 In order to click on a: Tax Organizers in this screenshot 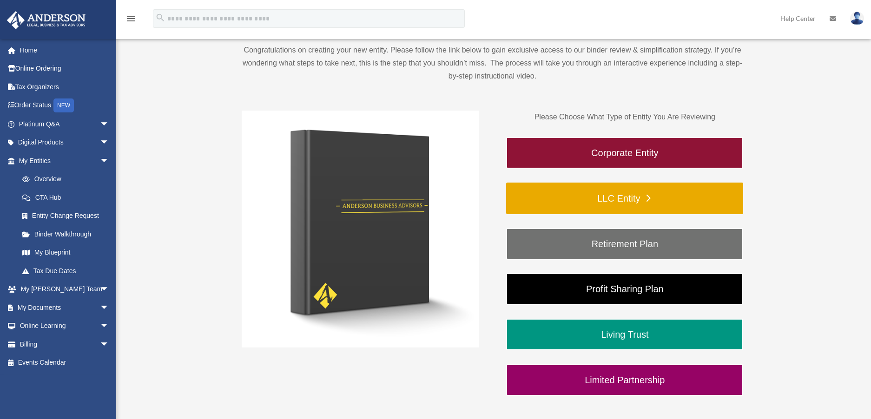, I will do `click(65, 87)`.